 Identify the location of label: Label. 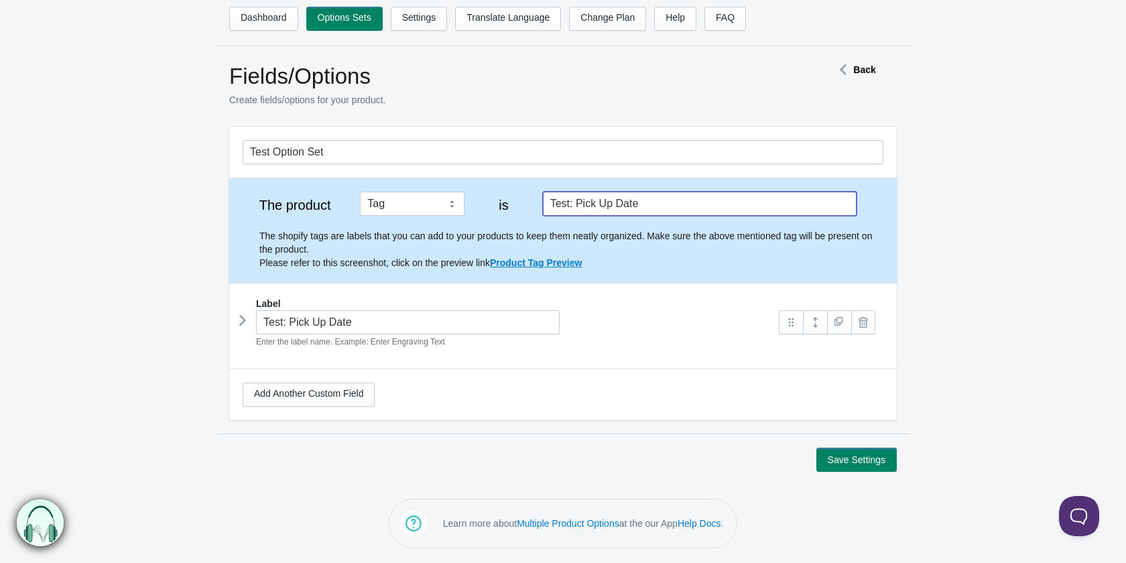
(268, 303).